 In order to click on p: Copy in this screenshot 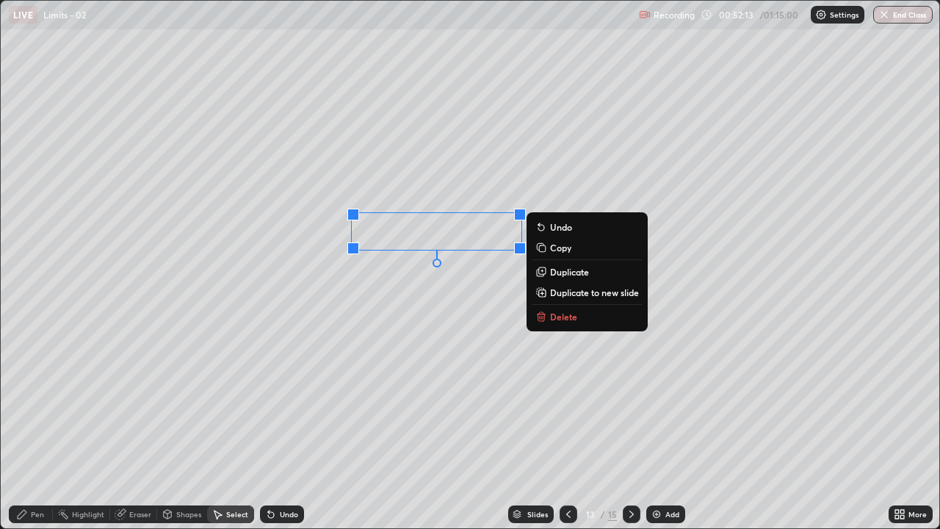, I will do `click(560, 248)`.